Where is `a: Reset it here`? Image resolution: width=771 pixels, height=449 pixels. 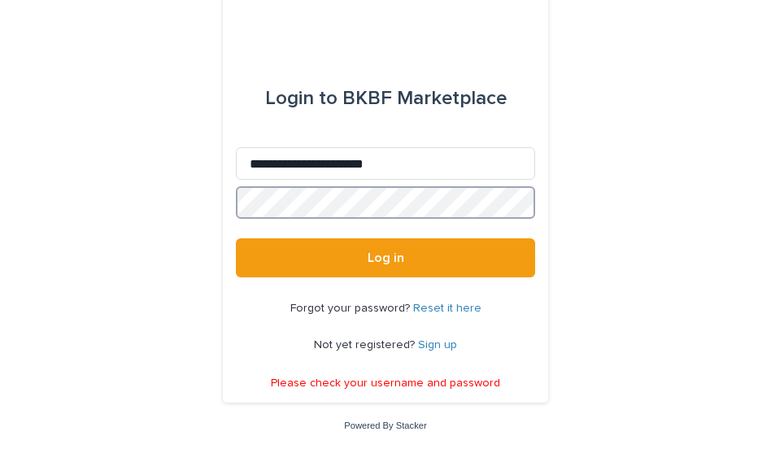 a: Reset it here is located at coordinates (448, 308).